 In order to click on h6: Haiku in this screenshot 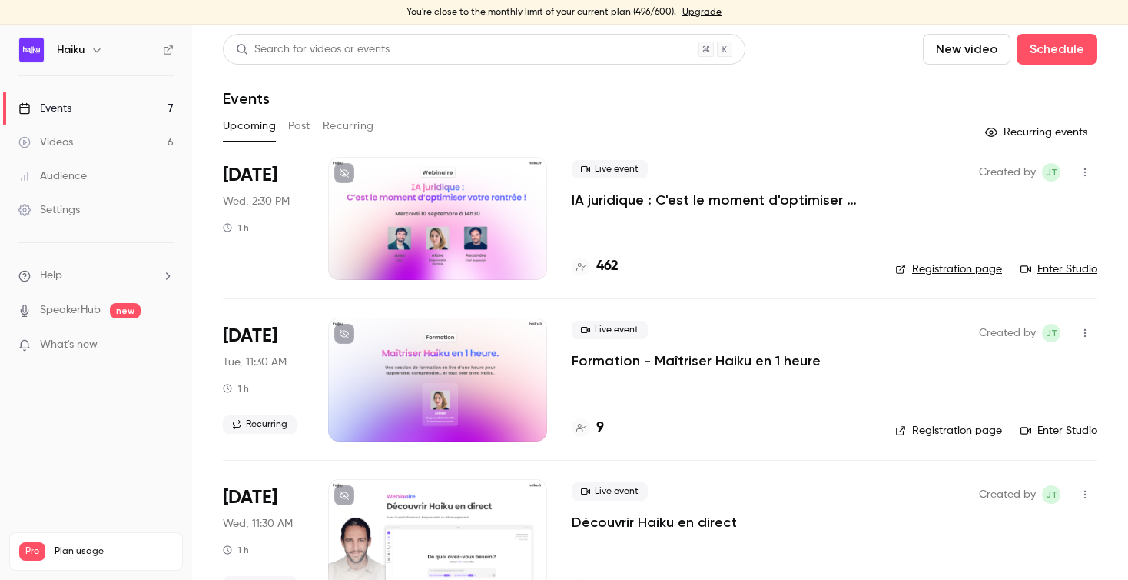, I will do `click(71, 50)`.